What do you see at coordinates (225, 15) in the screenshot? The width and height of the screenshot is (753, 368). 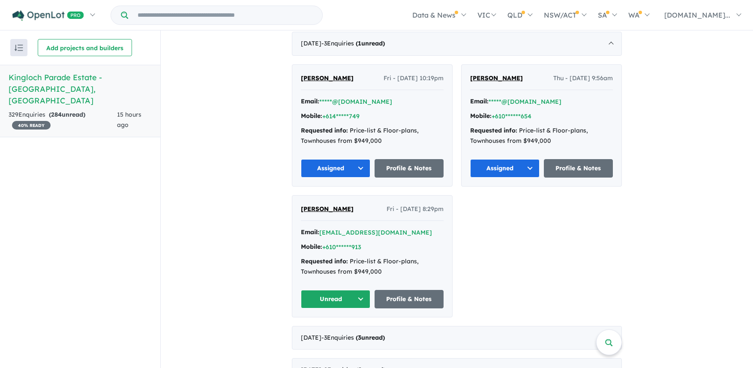 I see `input: Try estate name, suburb, builder or developer` at bounding box center [225, 15].